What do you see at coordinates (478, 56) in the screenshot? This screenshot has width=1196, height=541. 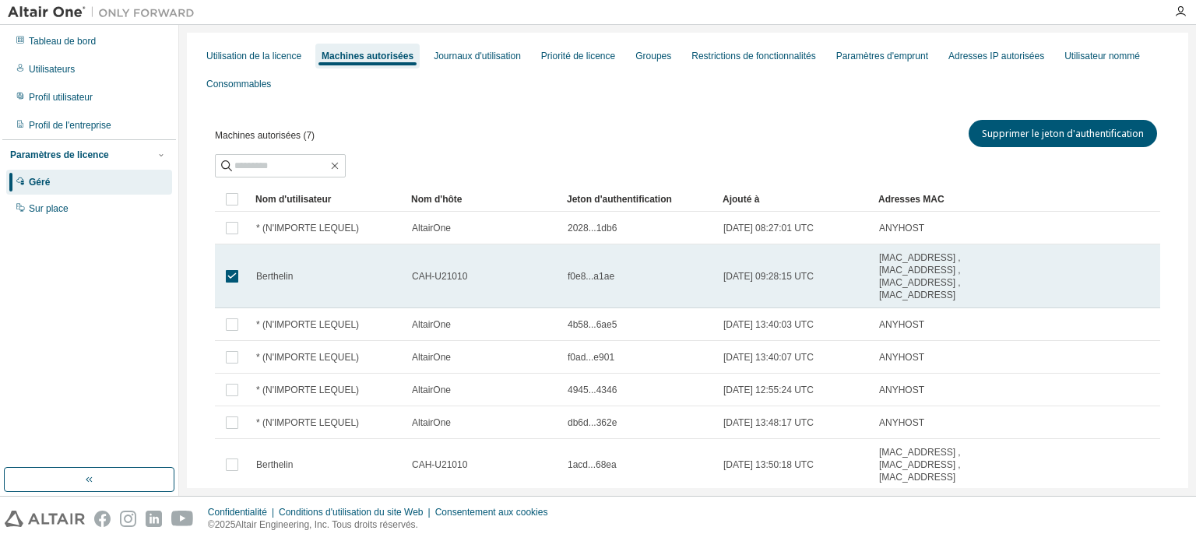 I see `font: Journaux d'utilisation` at bounding box center [478, 56].